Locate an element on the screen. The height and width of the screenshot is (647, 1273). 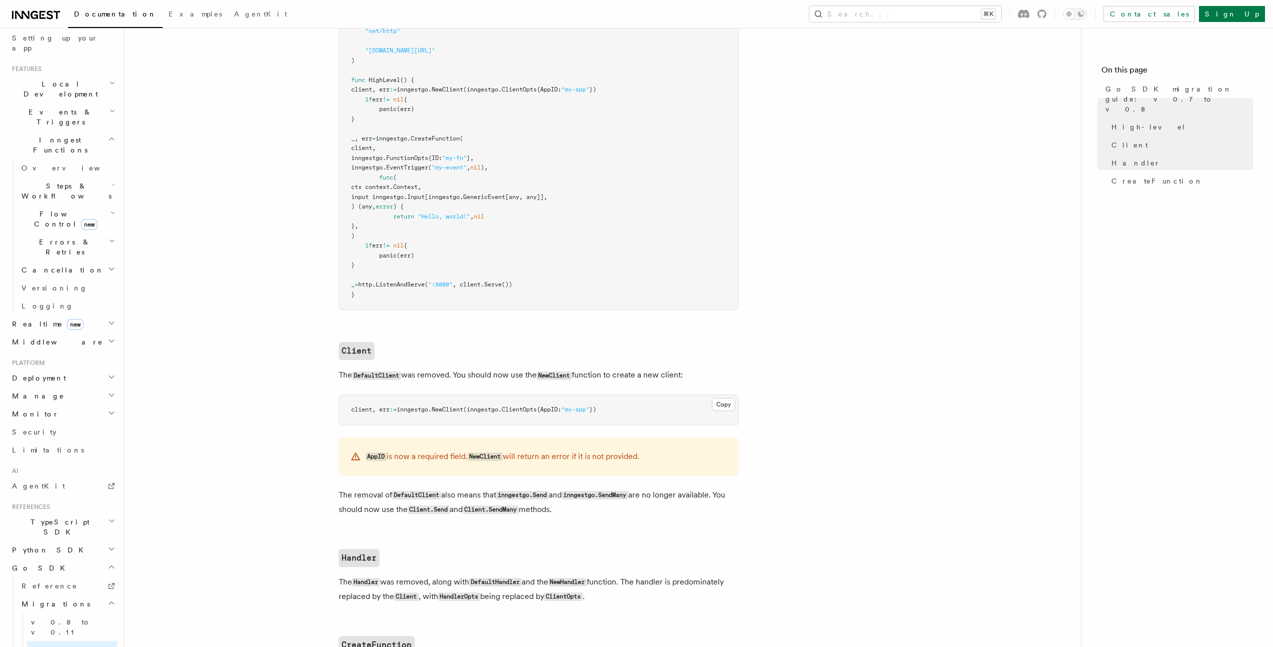
span: TypeScript SDK is located at coordinates (58, 527).